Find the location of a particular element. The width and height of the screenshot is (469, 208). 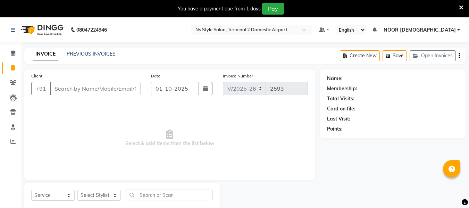

label: Date is located at coordinates (155, 76).